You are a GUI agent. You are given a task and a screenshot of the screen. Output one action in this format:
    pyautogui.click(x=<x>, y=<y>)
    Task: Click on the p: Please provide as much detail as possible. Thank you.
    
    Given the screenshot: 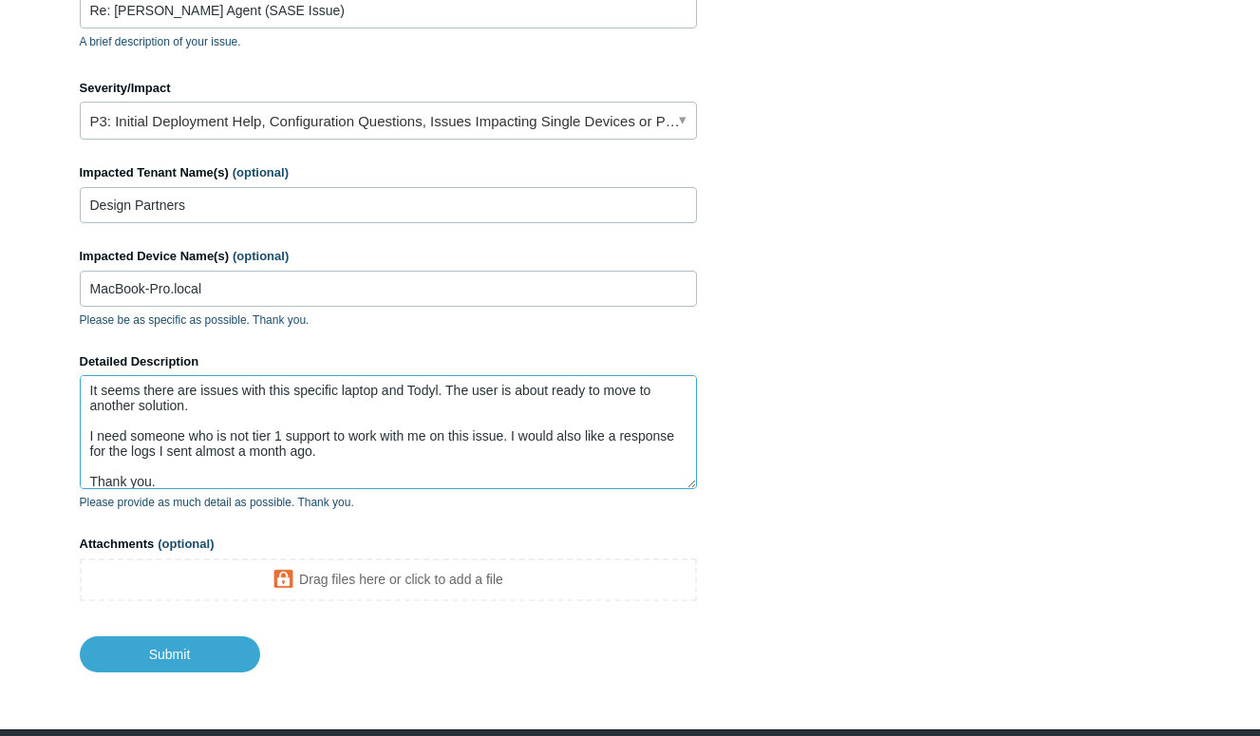 What is the action you would take?
    pyautogui.click(x=388, y=502)
    